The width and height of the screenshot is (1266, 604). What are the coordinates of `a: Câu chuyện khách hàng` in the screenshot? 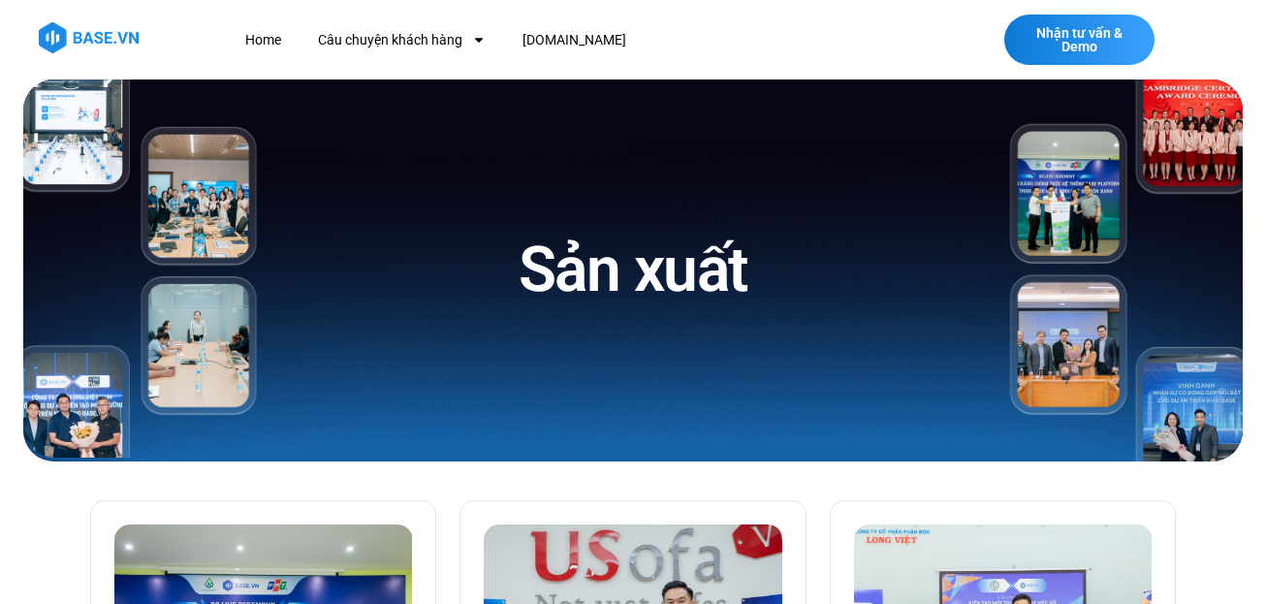 It's located at (401, 40).